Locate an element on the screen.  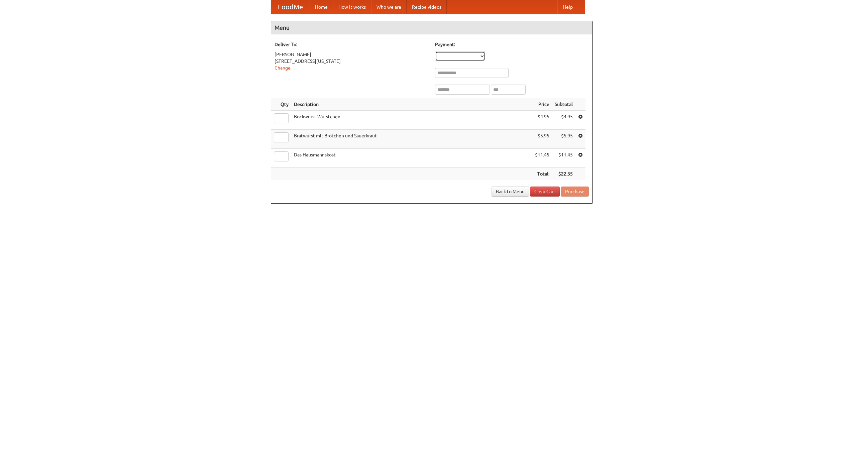
button: Purchase is located at coordinates (575, 192).